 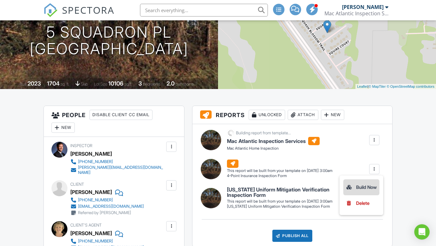 I want to click on div: Disable Client CC Email, so click(x=121, y=115).